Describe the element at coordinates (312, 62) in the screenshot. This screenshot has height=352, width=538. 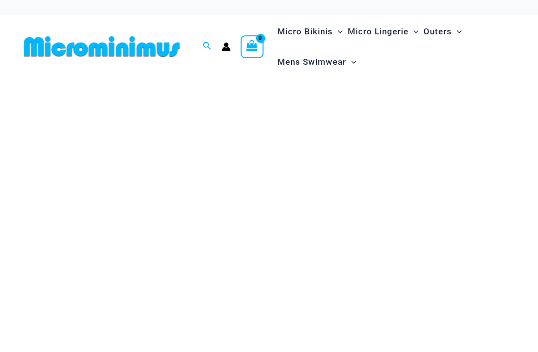
I see `span: Mens Swimwear` at that location.